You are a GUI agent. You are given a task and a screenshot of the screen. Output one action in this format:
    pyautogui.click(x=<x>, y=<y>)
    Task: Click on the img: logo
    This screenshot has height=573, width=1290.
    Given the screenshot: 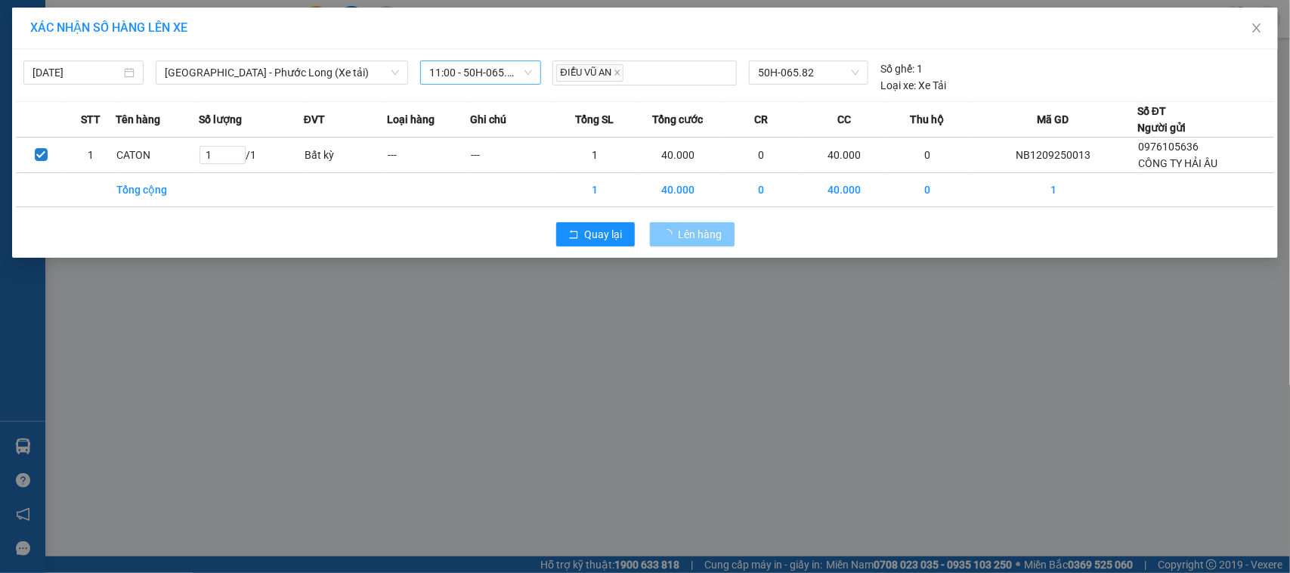 What is the action you would take?
    pyautogui.click(x=13, y=51)
    